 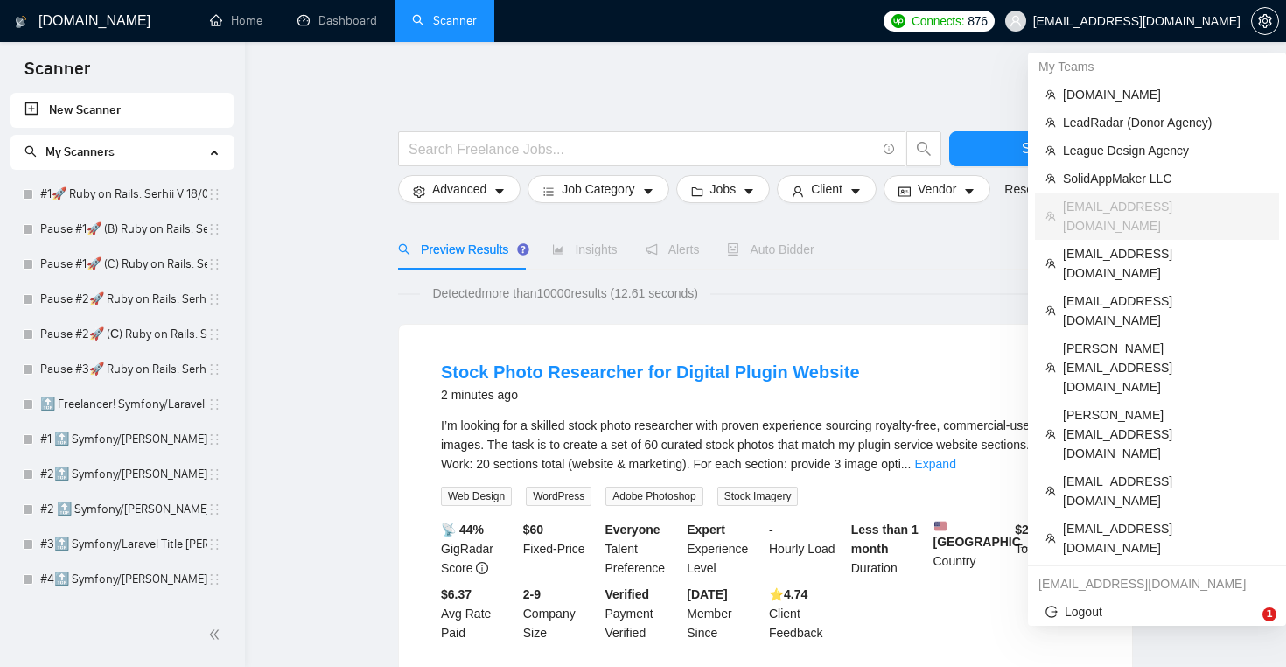 I want to click on li: Pause #2🚀 (С) Ruby on Rails. Serhii V 18/03, so click(x=122, y=334).